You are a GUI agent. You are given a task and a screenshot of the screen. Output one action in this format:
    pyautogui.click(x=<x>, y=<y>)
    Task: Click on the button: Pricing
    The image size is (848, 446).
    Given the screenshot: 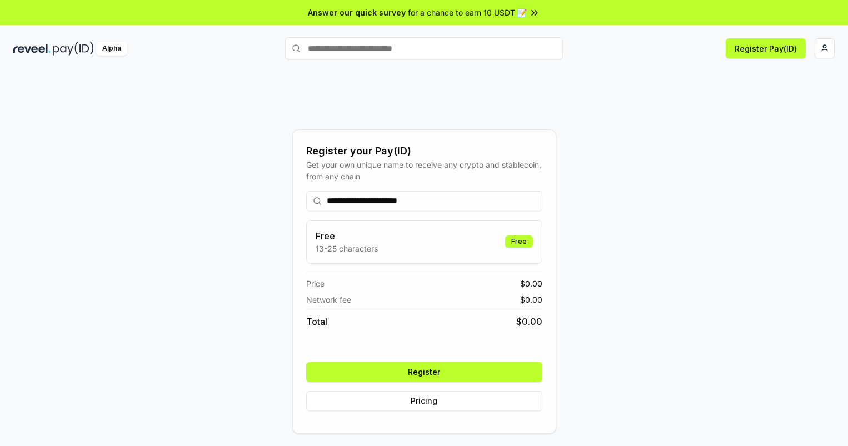 What is the action you would take?
    pyautogui.click(x=424, y=401)
    